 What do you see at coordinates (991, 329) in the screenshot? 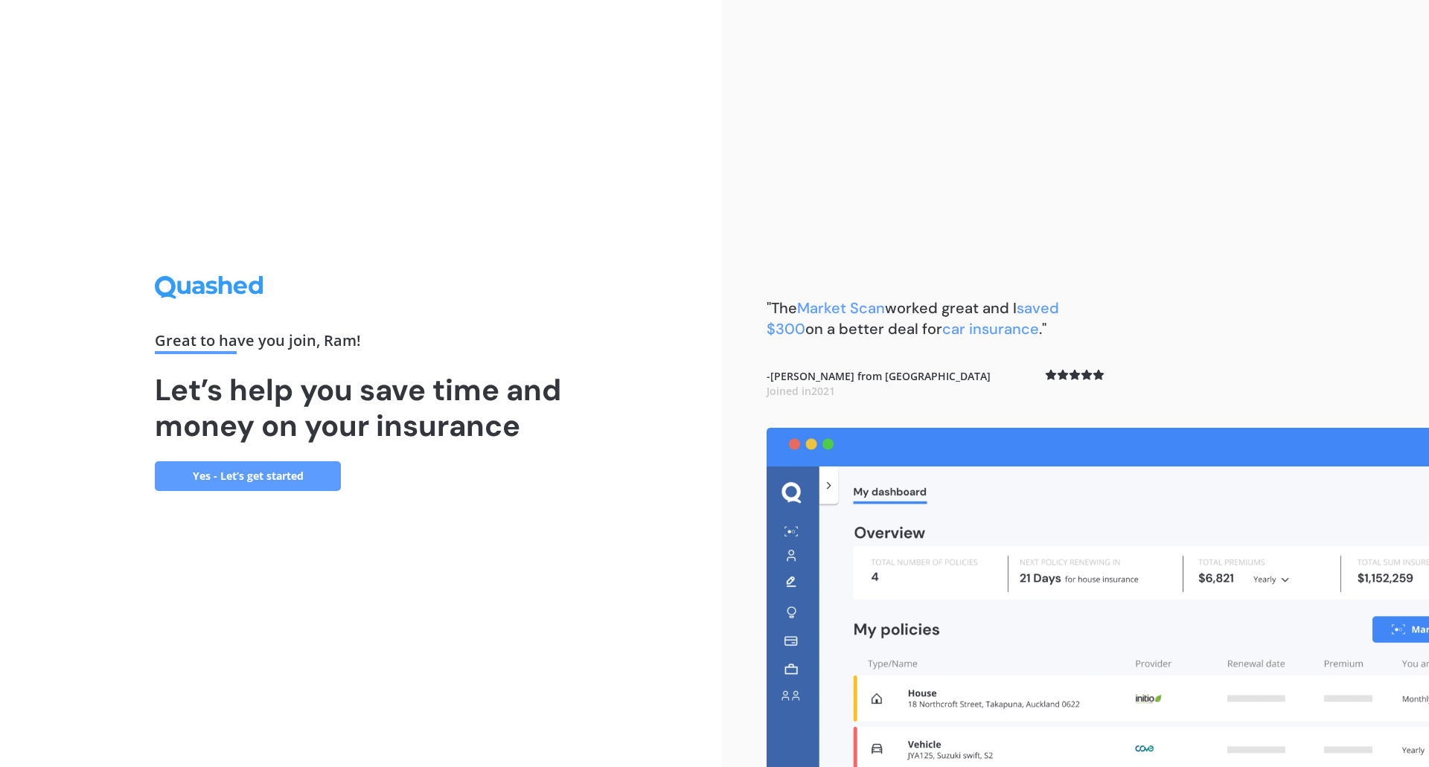
I see `span: car insurance` at bounding box center [991, 329].